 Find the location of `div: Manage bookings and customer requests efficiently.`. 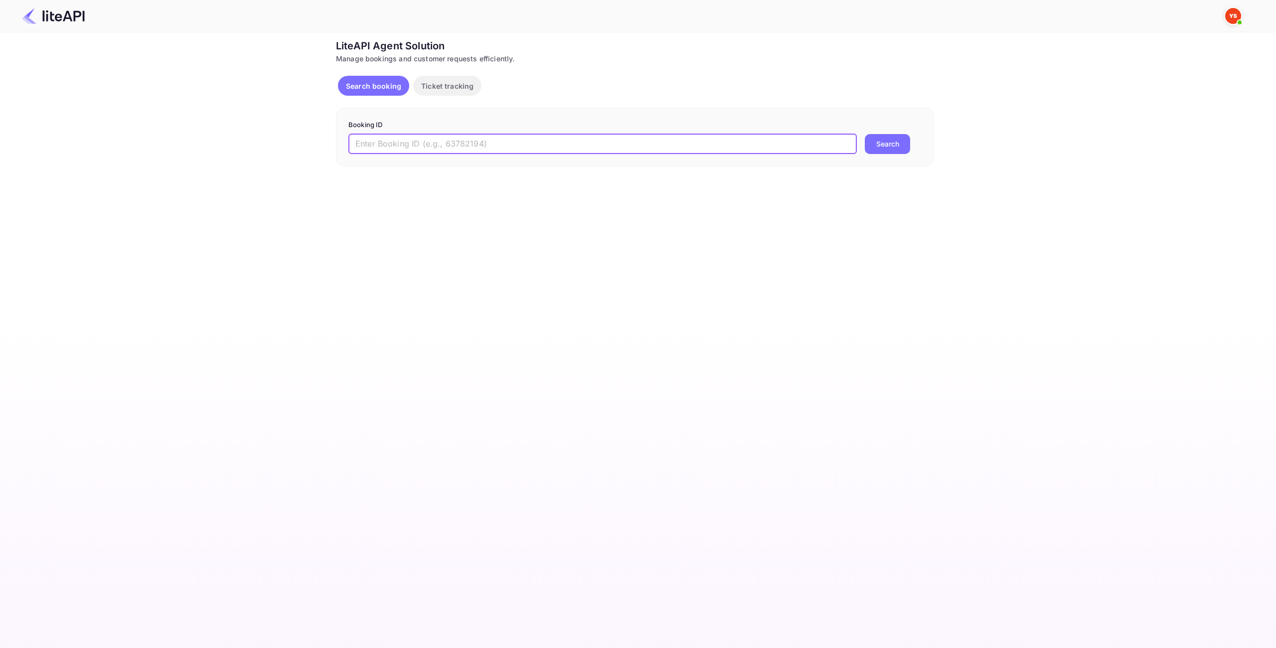

div: Manage bookings and customer requests efficiently. is located at coordinates (635, 58).